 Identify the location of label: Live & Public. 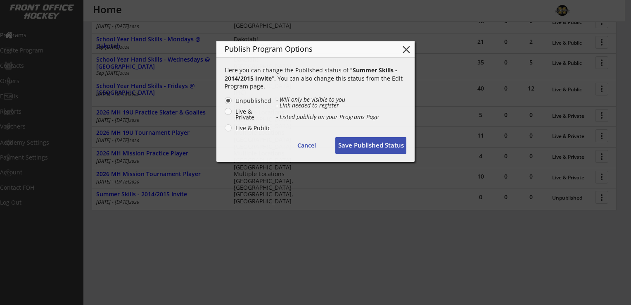
(252, 128).